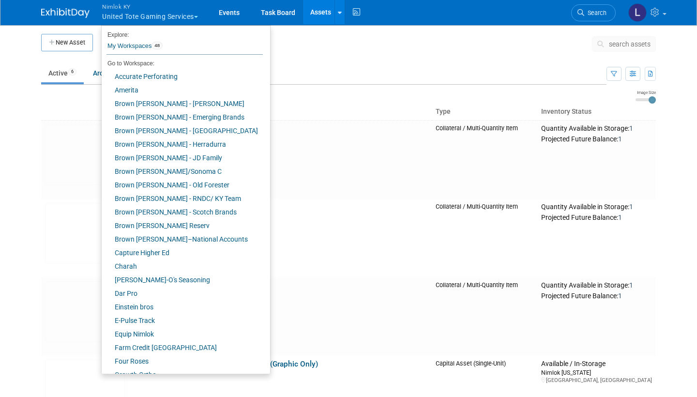 The width and height of the screenshot is (697, 397). I want to click on a: Active6, so click(62, 73).